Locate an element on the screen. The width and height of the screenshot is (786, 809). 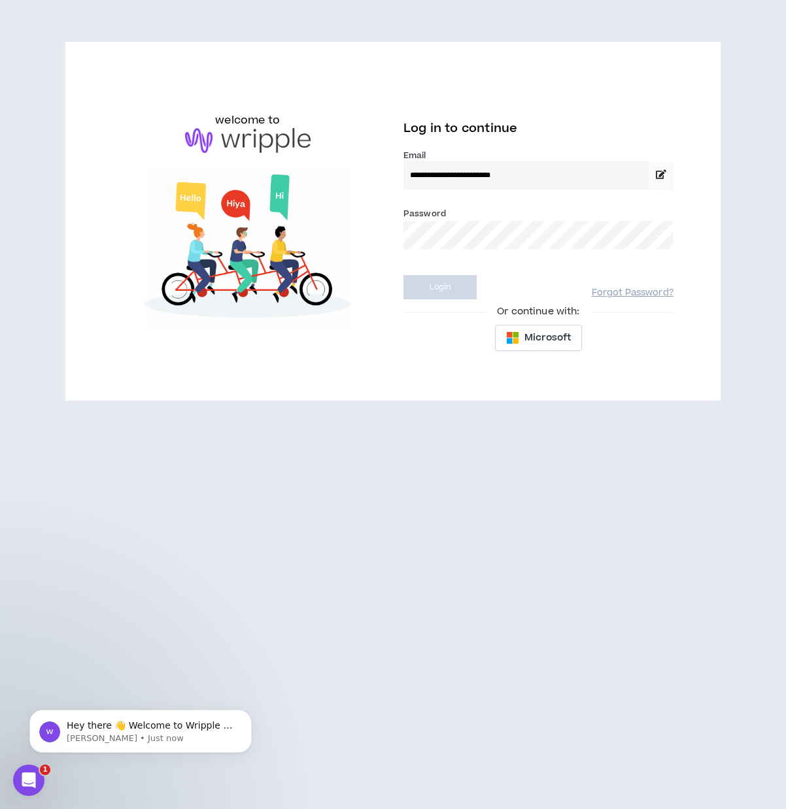
label: Email is located at coordinates (538, 156).